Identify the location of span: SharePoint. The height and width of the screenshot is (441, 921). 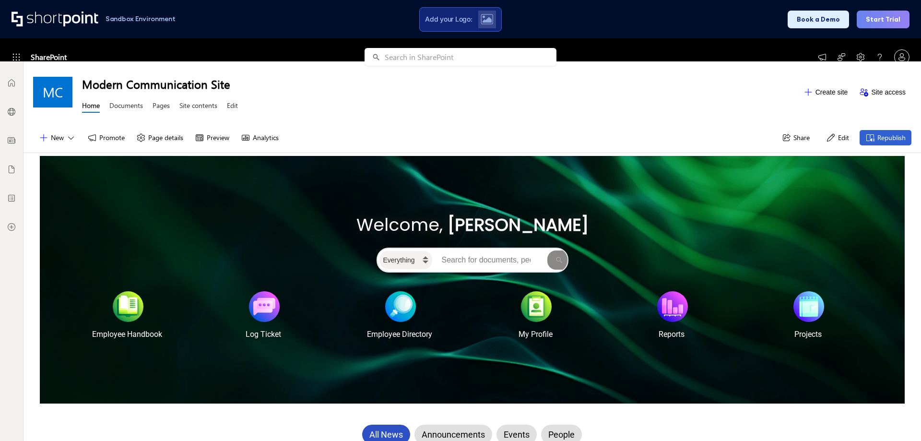
(48, 57).